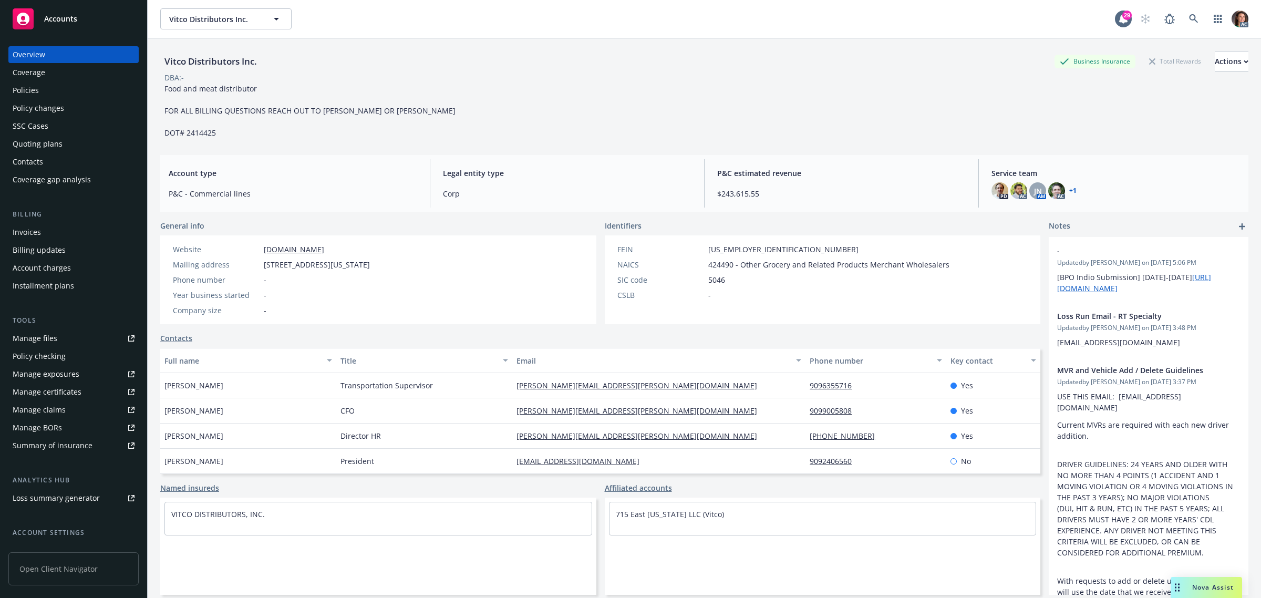 The height and width of the screenshot is (598, 1261). What do you see at coordinates (1059, 226) in the screenshot?
I see `span: Notes` at bounding box center [1059, 226].